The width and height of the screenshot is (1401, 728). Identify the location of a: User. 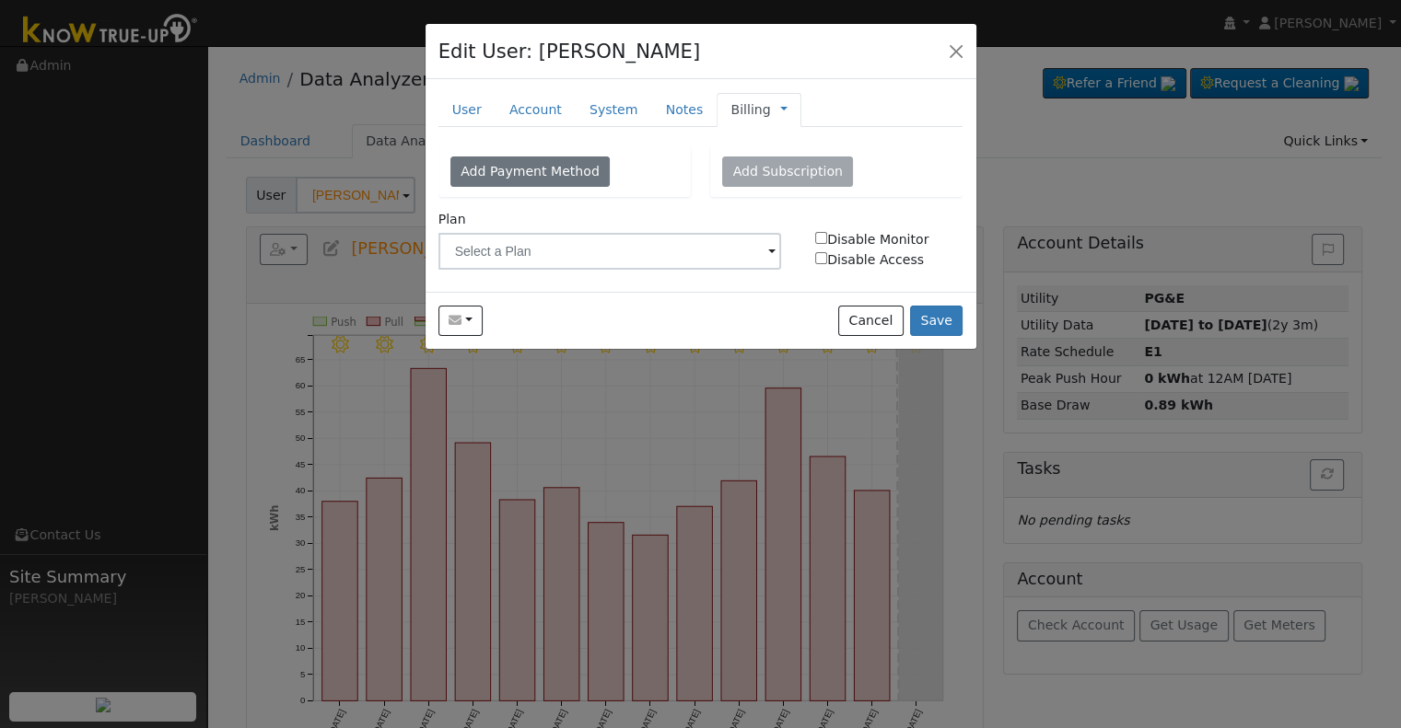
(467, 110).